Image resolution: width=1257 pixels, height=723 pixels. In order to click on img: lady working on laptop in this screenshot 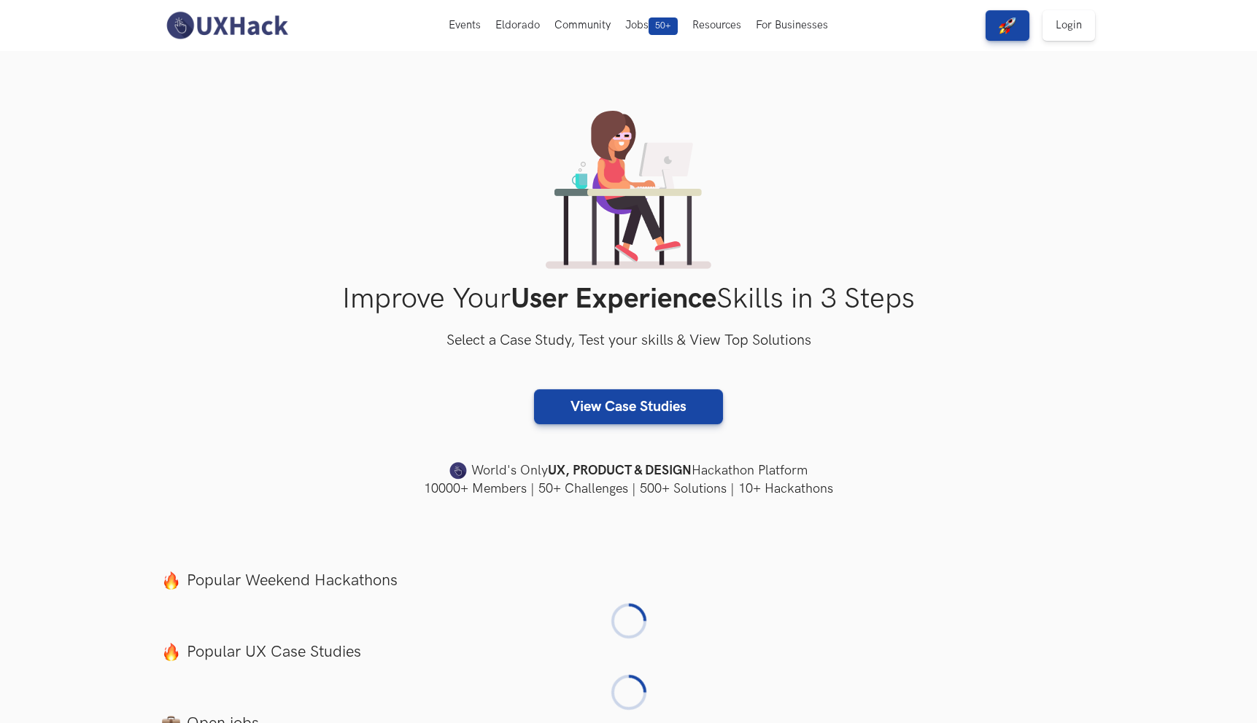, I will do `click(628, 190)`.